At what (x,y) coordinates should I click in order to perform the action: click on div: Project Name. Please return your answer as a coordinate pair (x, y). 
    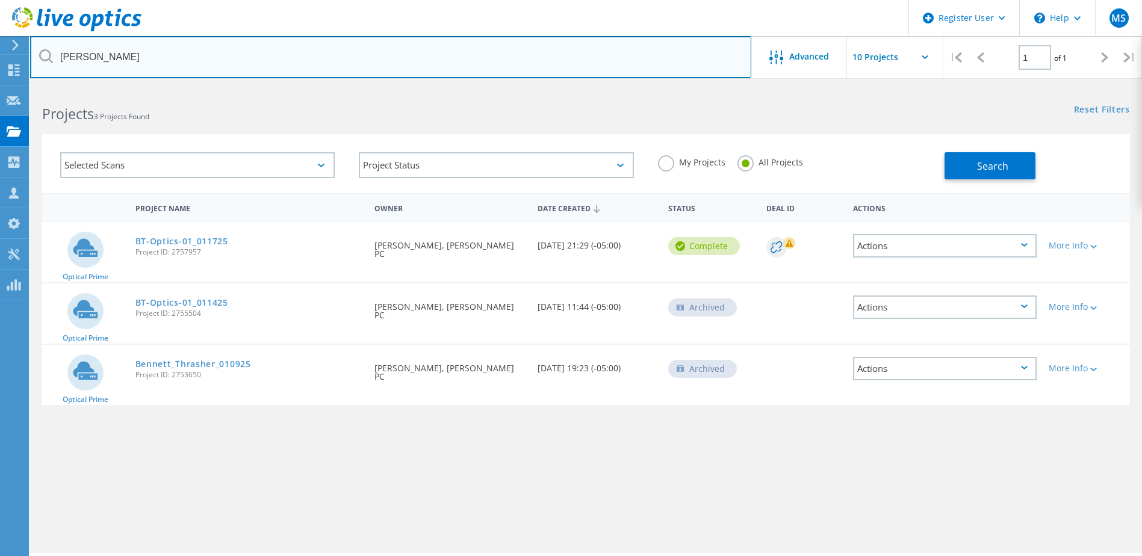
    Looking at the image, I should click on (249, 207).